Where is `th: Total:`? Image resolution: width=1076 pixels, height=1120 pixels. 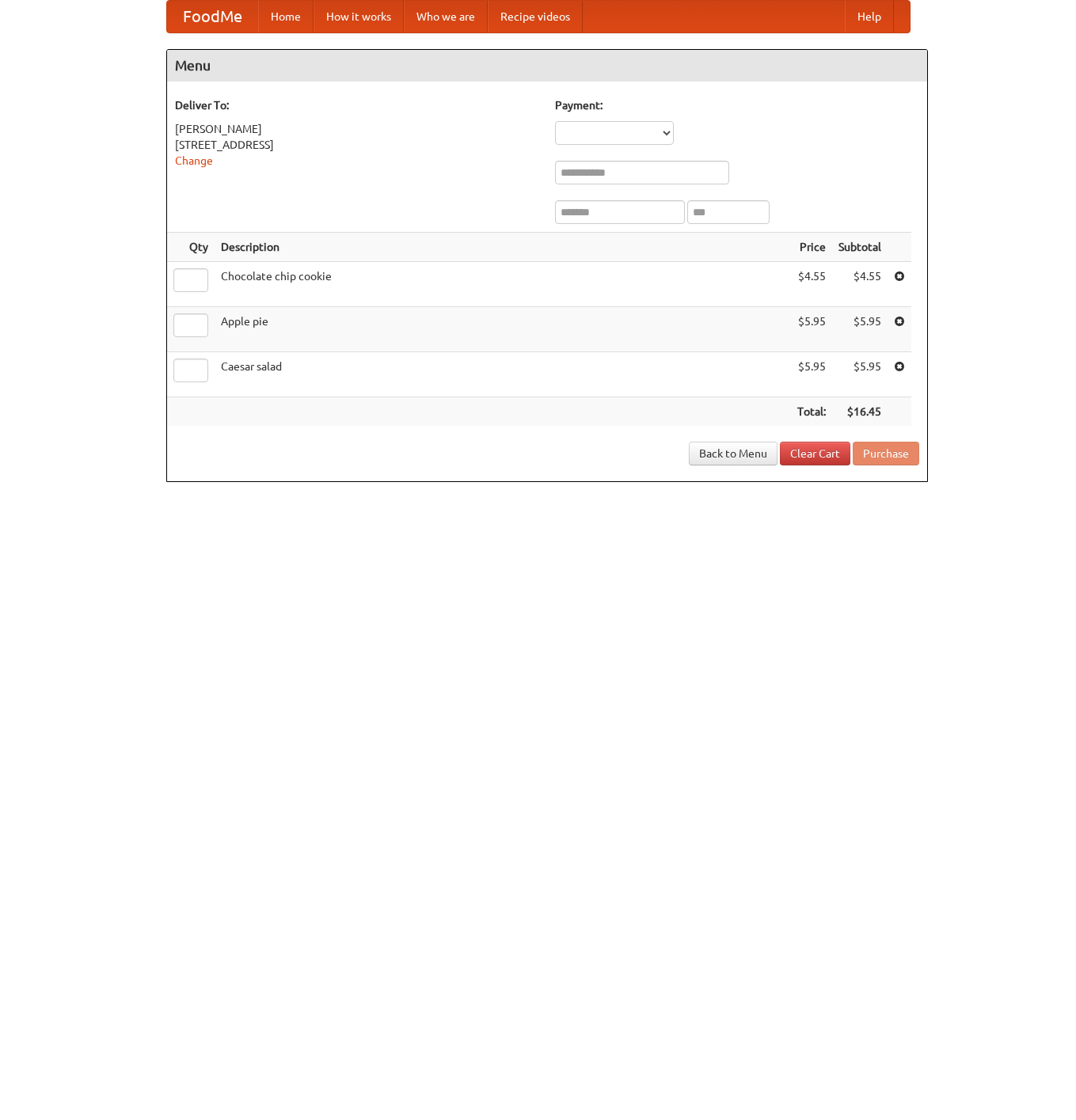 th: Total: is located at coordinates (812, 411).